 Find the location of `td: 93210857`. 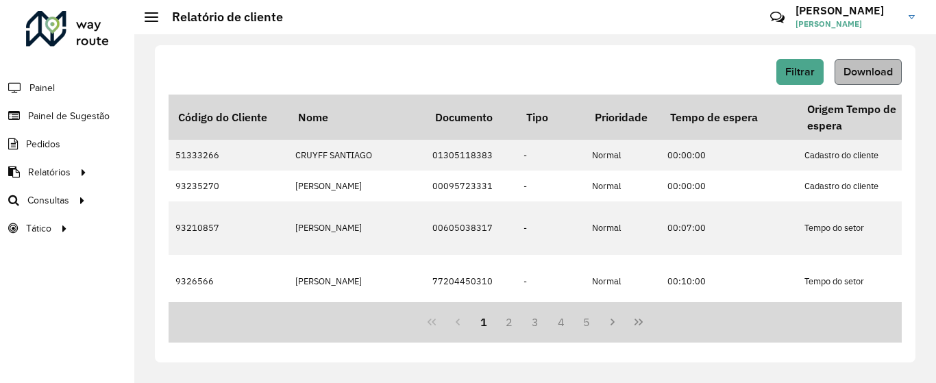

td: 93210857 is located at coordinates (228, 228).